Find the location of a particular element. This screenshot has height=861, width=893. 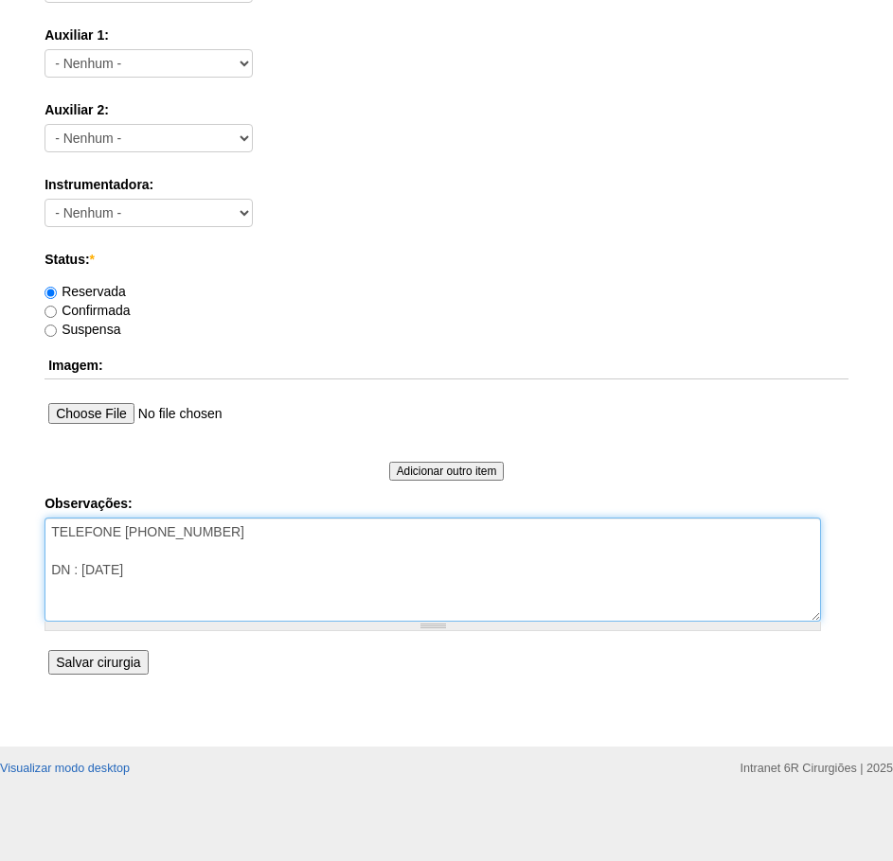

span: Este campo é obrigatório. is located at coordinates (92, 259).